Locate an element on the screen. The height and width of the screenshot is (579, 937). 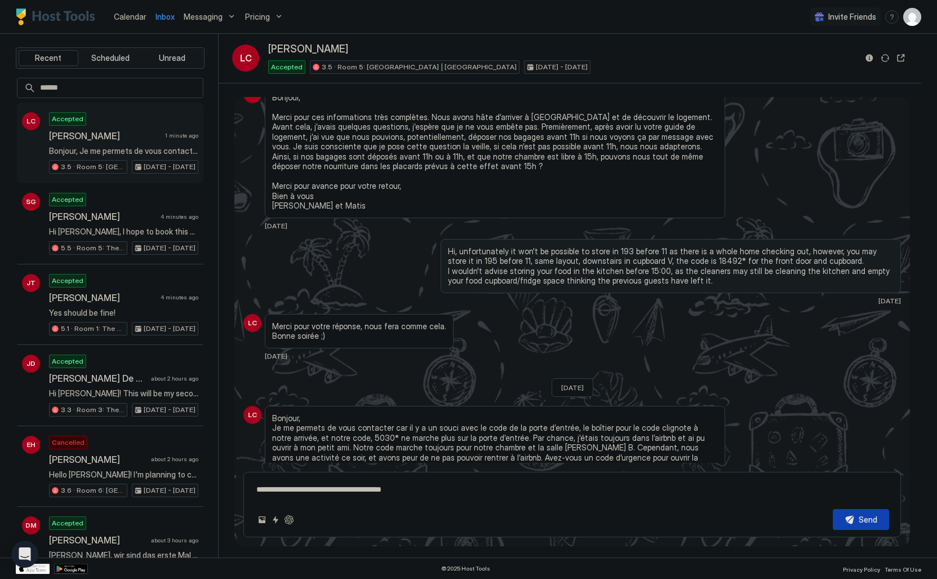
span: © 2025 Host Tools is located at coordinates (465, 568).